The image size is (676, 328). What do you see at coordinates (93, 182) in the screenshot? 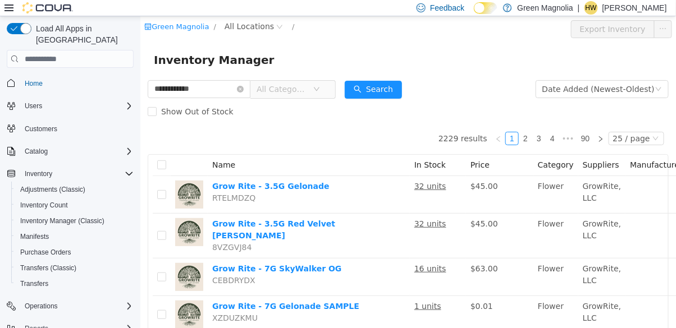
I see `span: RTELMDZQ` at bounding box center [93, 182].